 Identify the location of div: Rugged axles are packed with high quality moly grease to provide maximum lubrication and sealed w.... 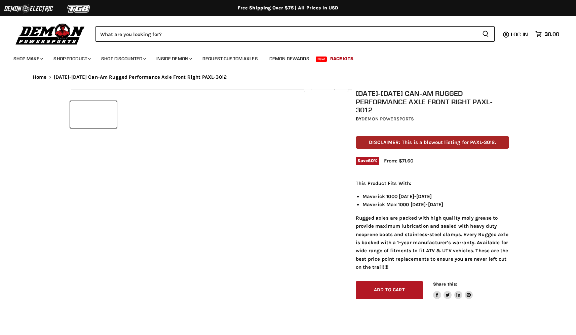
(432, 225).